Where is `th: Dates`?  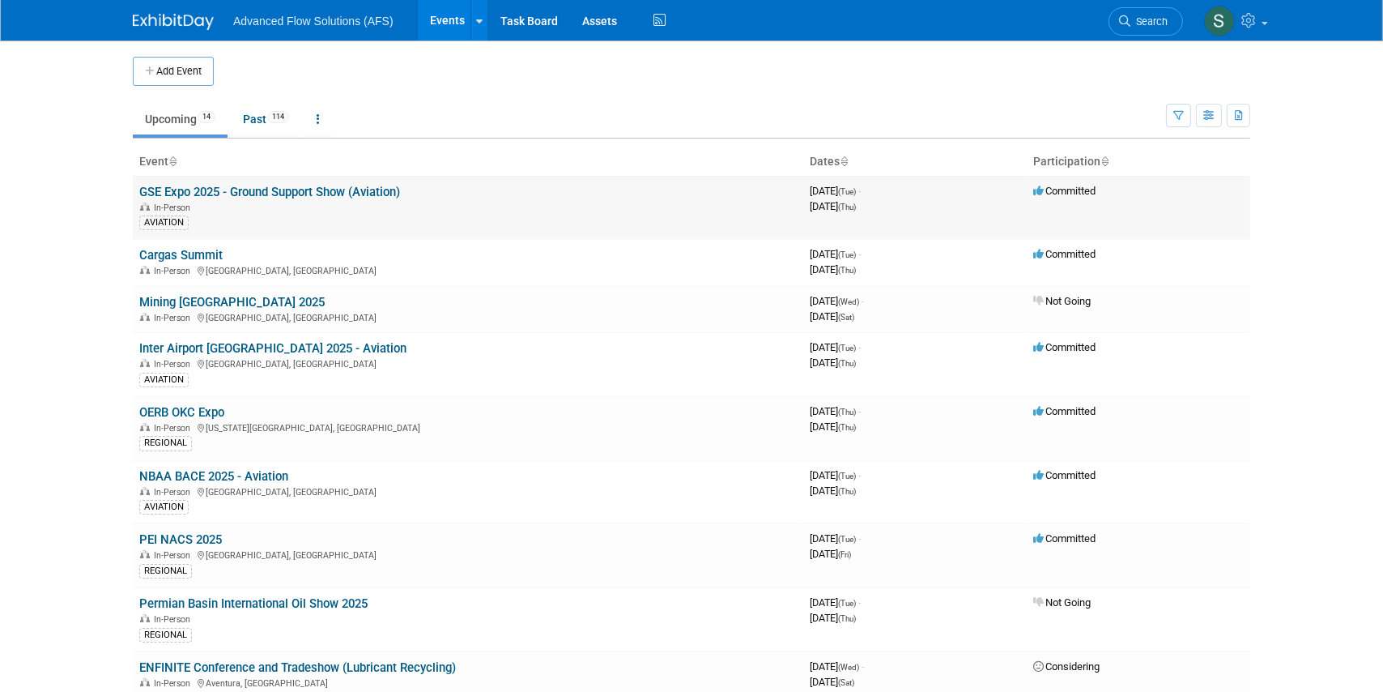
th: Dates is located at coordinates (915, 162).